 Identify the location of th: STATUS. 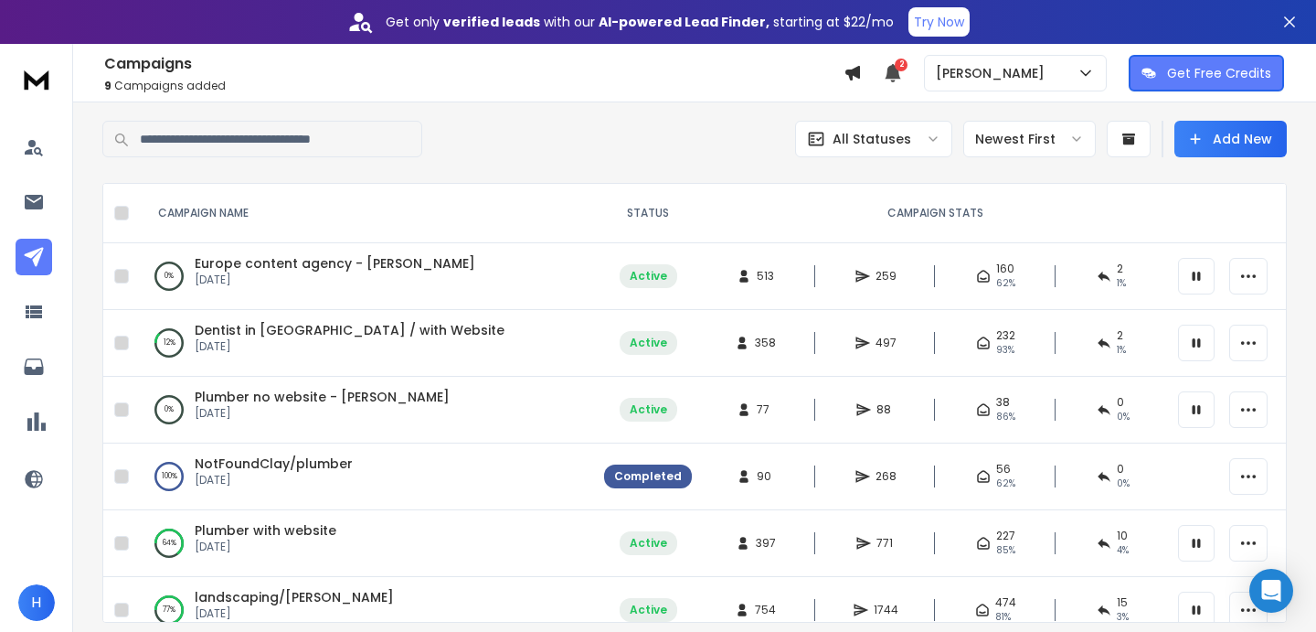
(648, 213).